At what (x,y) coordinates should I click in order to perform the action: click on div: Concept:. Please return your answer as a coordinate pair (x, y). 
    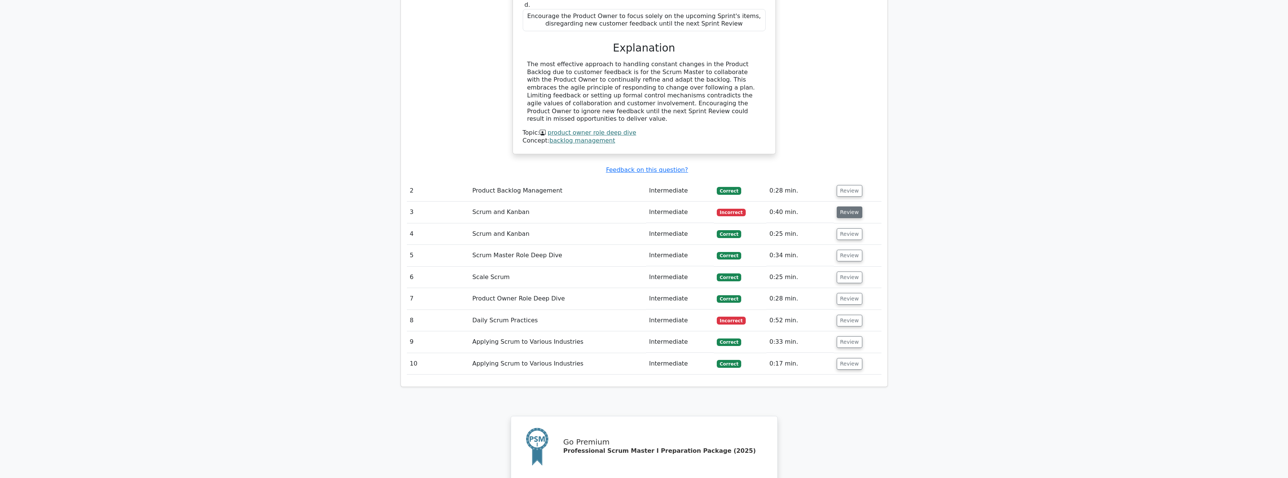
    Looking at the image, I should click on (644, 141).